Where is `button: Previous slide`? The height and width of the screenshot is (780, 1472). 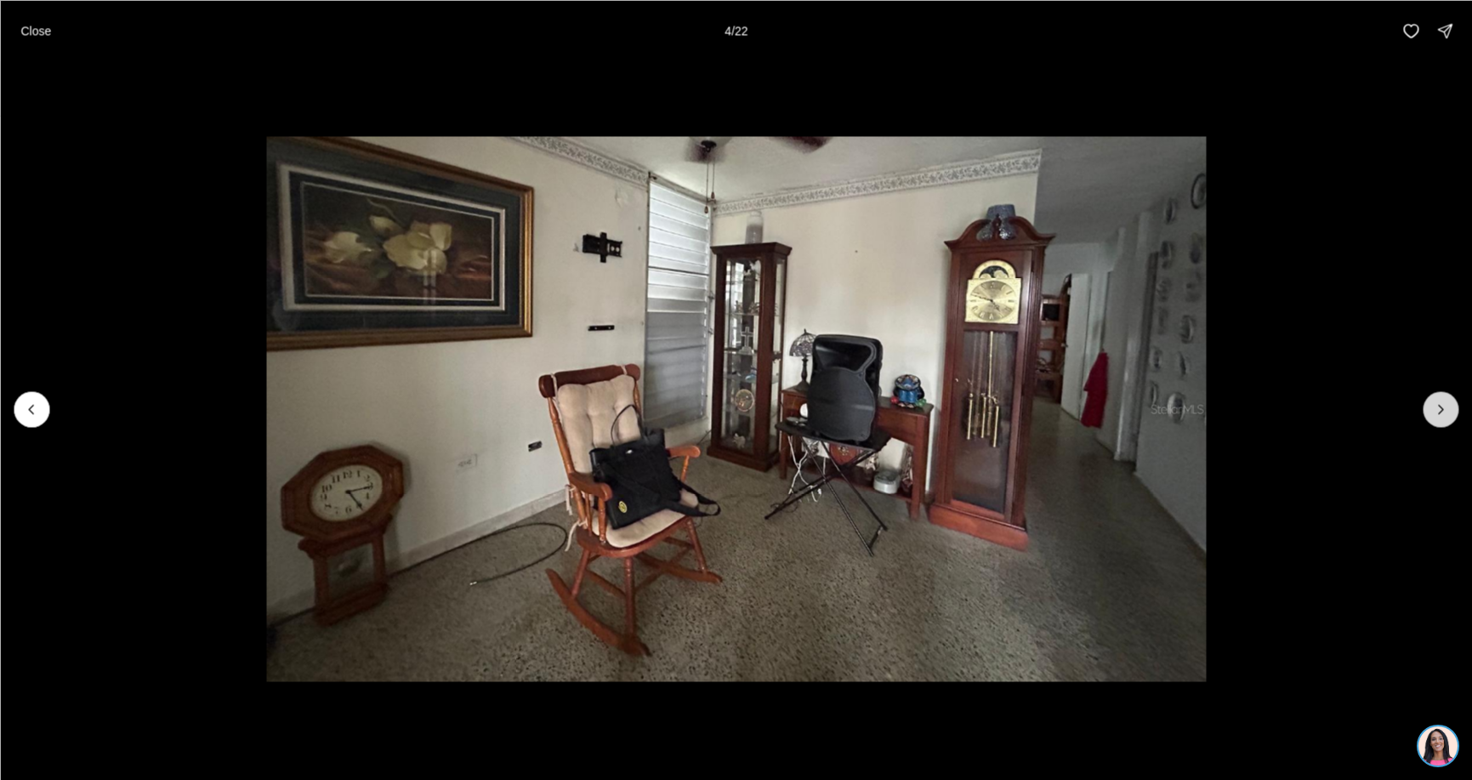 button: Previous slide is located at coordinates (31, 409).